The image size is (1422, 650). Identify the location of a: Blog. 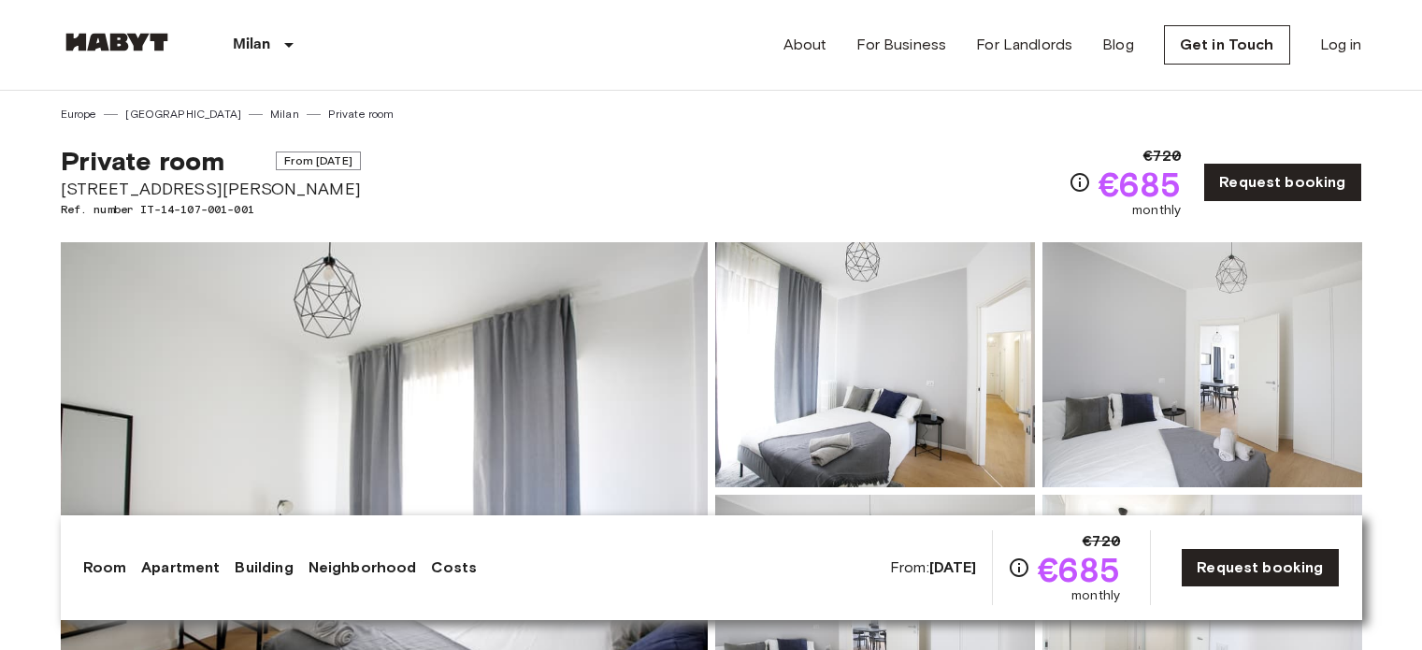
(1118, 45).